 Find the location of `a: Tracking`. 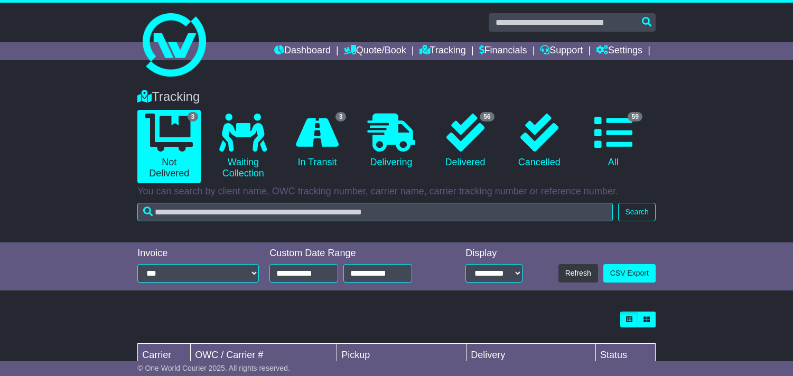

a: Tracking is located at coordinates (443, 51).